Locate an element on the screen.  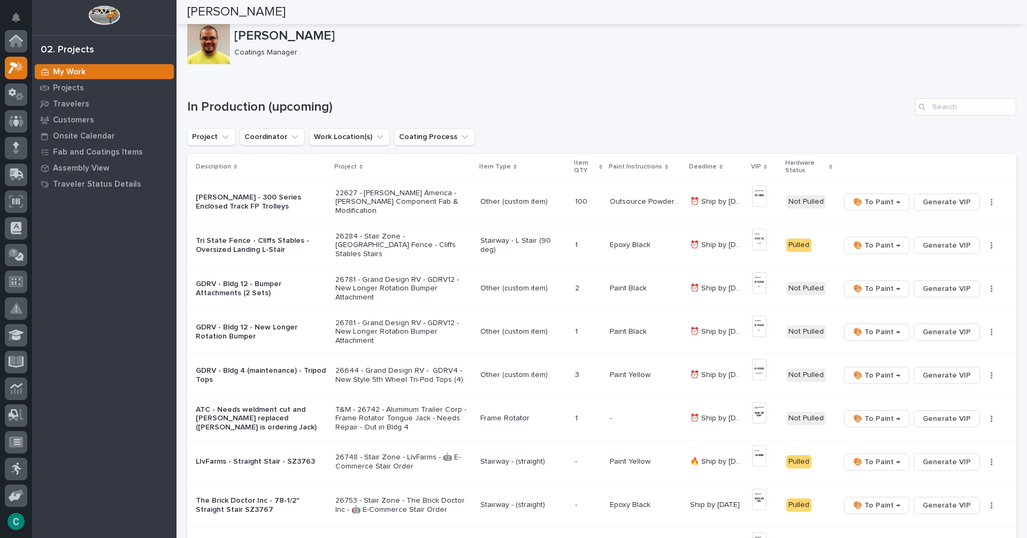
p: Description is located at coordinates (214, 167).